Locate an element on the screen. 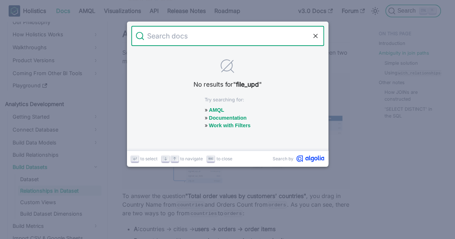 The image size is (455, 239). button: Documentation is located at coordinates (228, 118).